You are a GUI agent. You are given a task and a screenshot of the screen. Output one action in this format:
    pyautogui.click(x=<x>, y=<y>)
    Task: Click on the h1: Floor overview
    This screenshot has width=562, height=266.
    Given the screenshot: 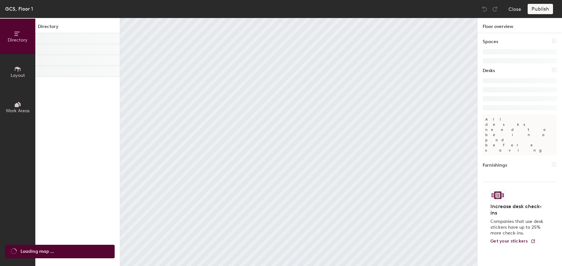 What is the action you would take?
    pyautogui.click(x=520, y=25)
    